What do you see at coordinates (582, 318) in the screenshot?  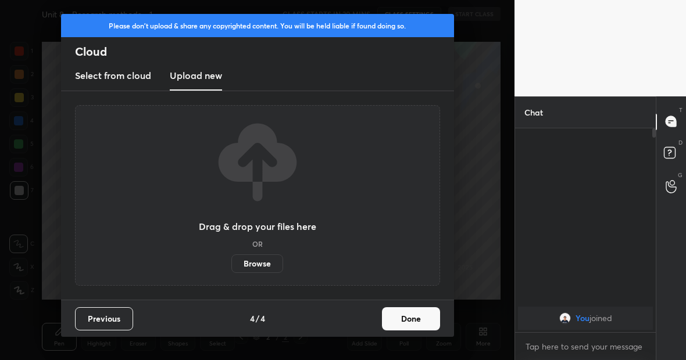 I see `span: You` at bounding box center [582, 318].